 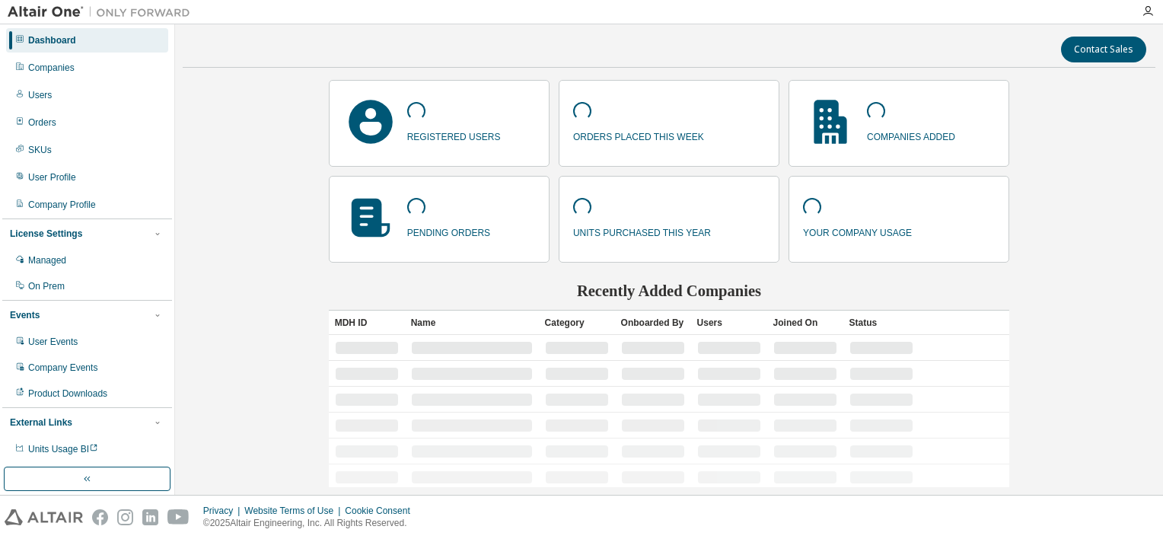 What do you see at coordinates (178, 517) in the screenshot?
I see `img: youtube.svg` at bounding box center [178, 517].